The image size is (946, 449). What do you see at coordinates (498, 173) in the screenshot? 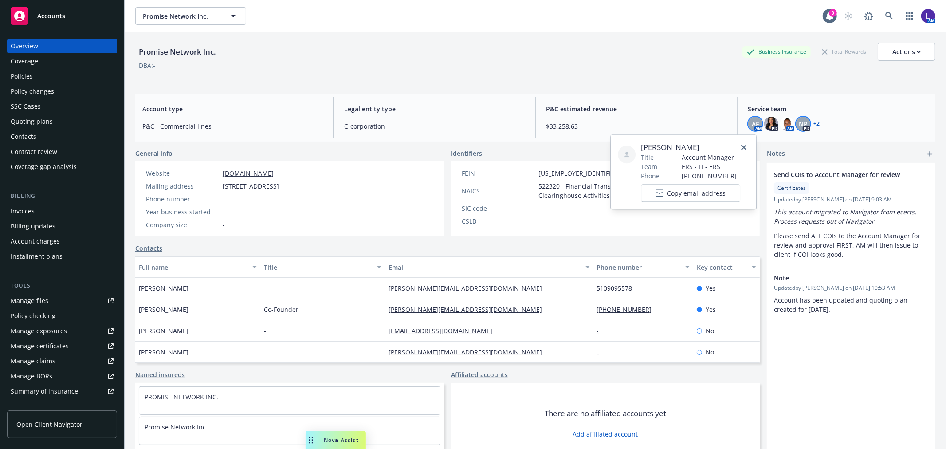
I see `div: FEIN` at bounding box center [498, 173].